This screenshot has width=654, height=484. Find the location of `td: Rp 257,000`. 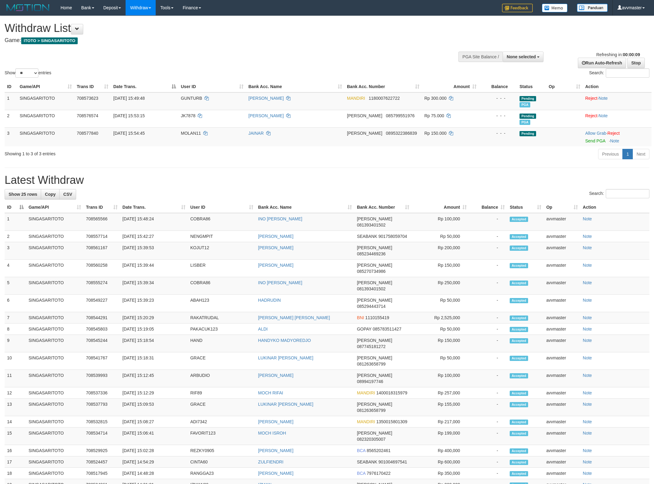

td: Rp 257,000 is located at coordinates (440, 393).